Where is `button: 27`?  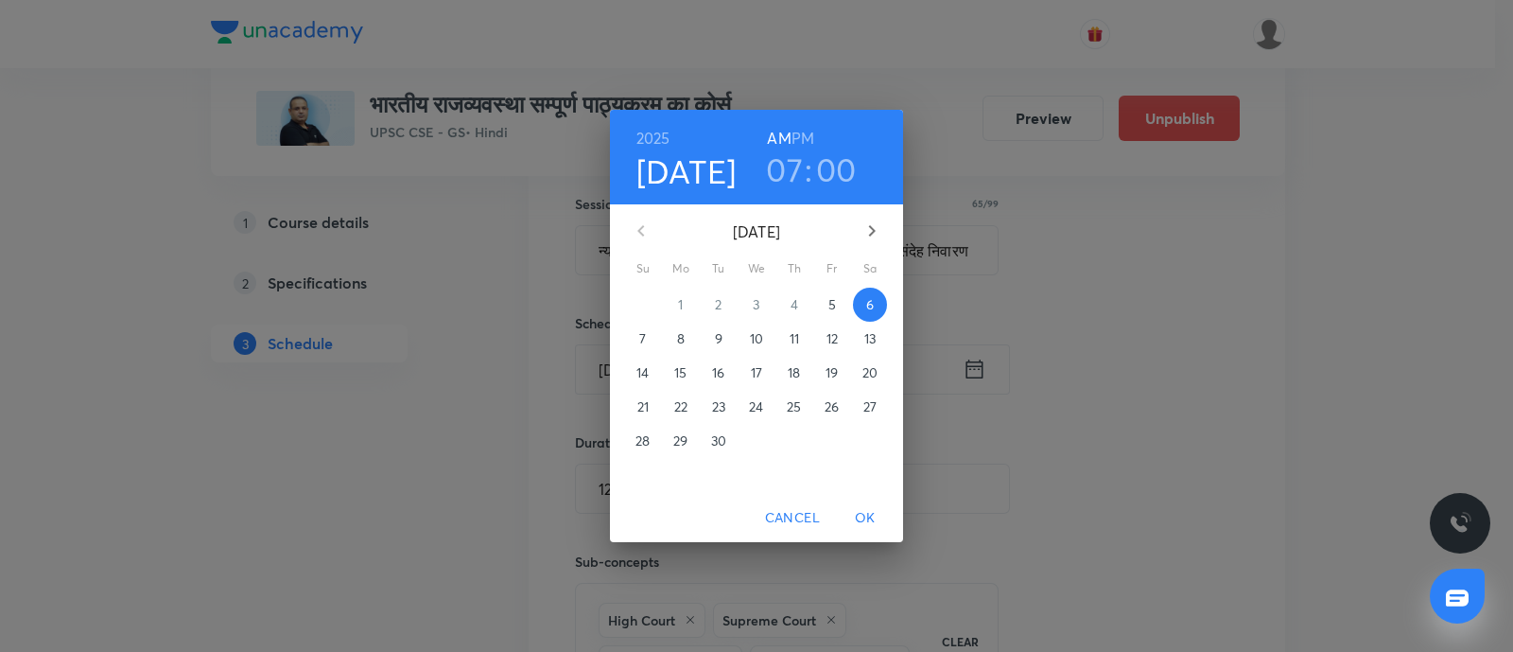
button: 27 is located at coordinates (870, 407).